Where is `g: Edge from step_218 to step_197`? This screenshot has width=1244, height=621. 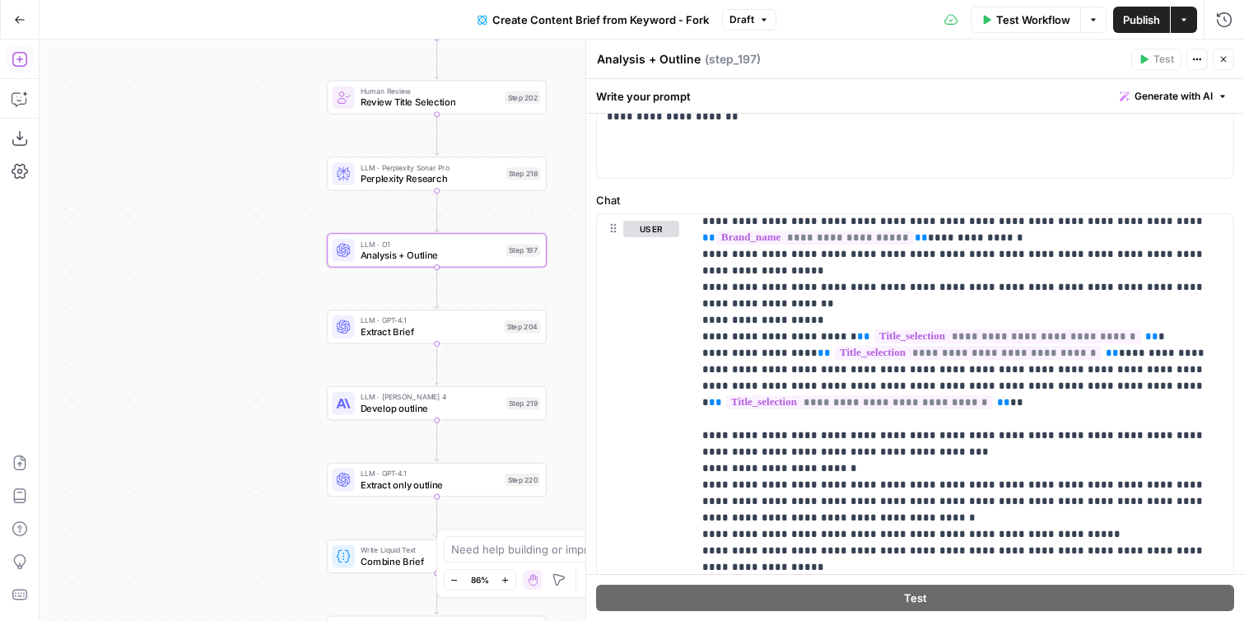 g: Edge from step_218 to step_197 is located at coordinates (436, 212).